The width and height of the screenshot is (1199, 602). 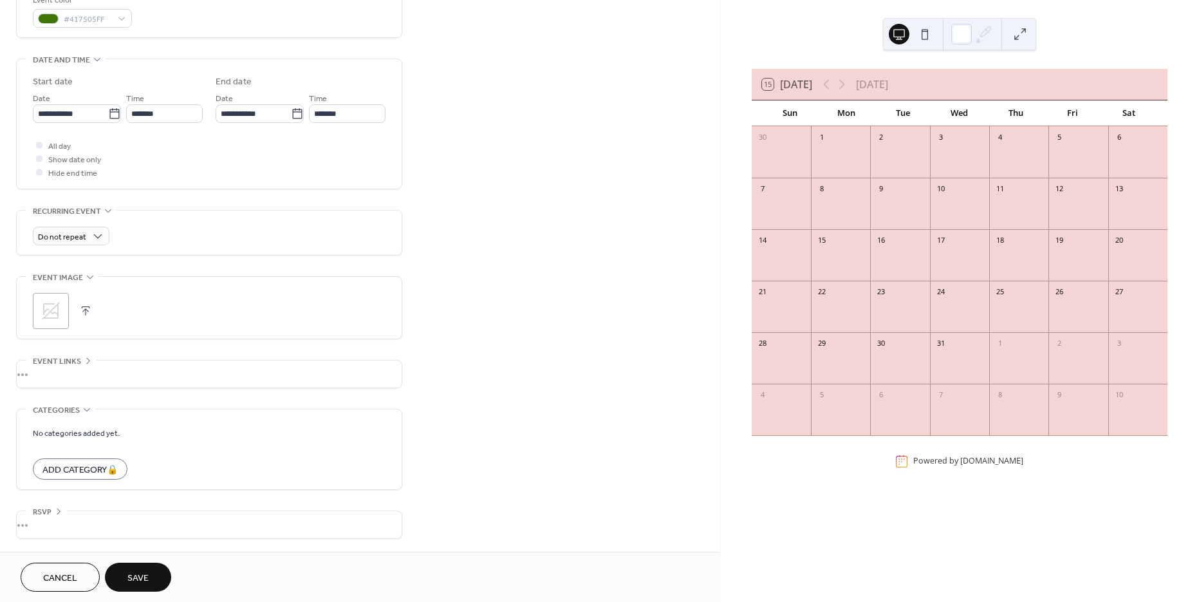 What do you see at coordinates (42, 511) in the screenshot?
I see `span: RSVP` at bounding box center [42, 511].